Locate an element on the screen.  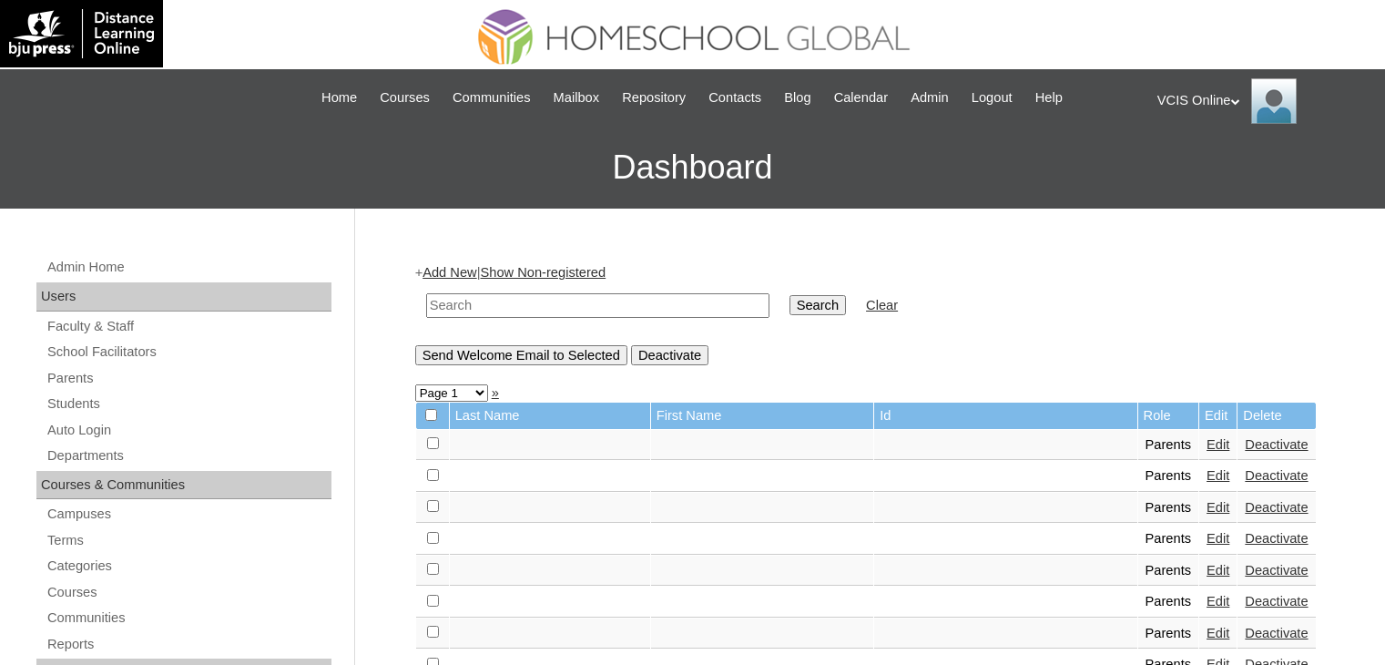
span: Courses is located at coordinates (404, 97).